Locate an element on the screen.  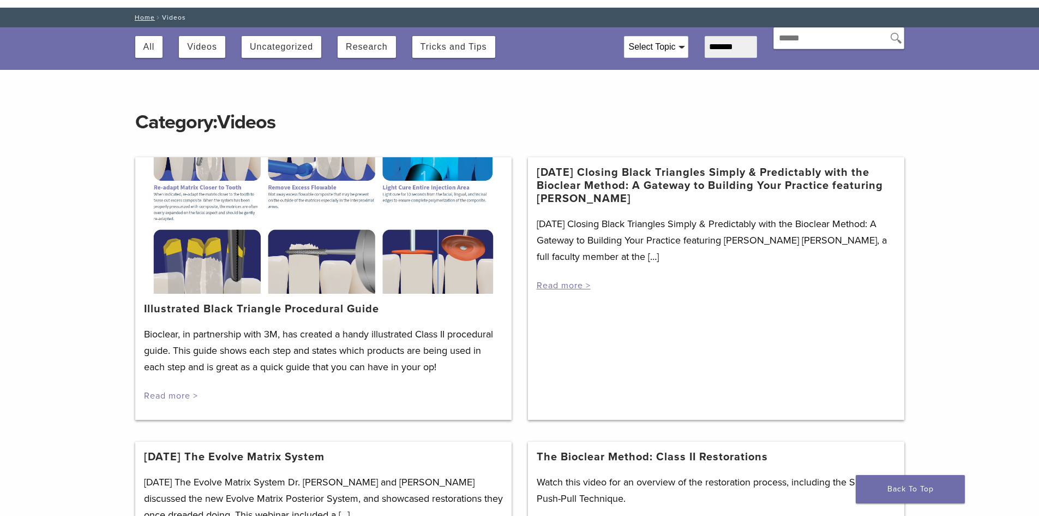
a: Illustrated Black Triangle Procedural Guide is located at coordinates (261, 309).